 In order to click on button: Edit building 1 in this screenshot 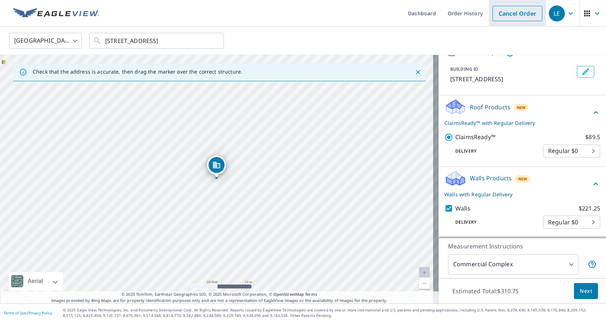, I will do `click(586, 72)`.